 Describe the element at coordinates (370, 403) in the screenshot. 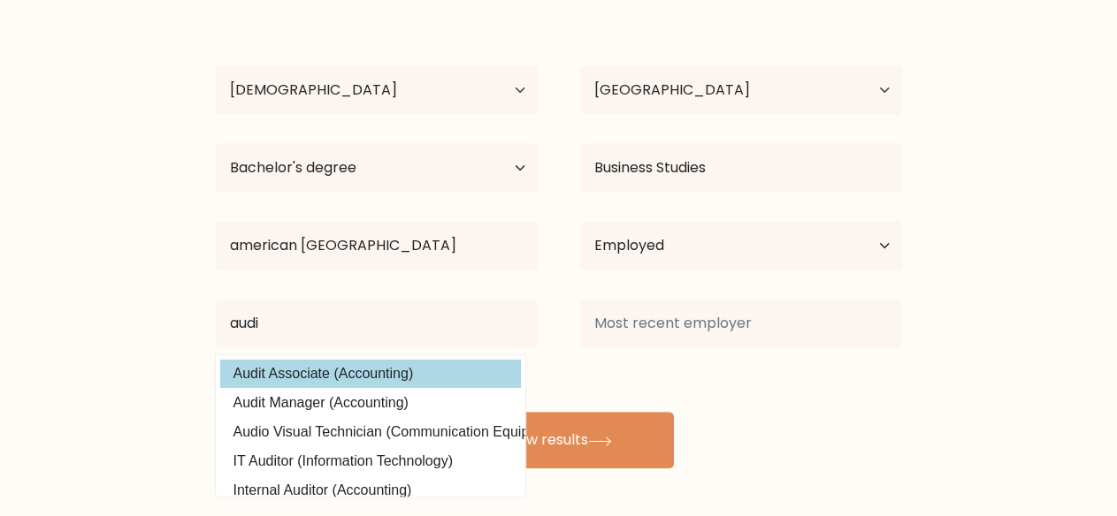

I see `option: Audit Manager (Accounting)` at that location.